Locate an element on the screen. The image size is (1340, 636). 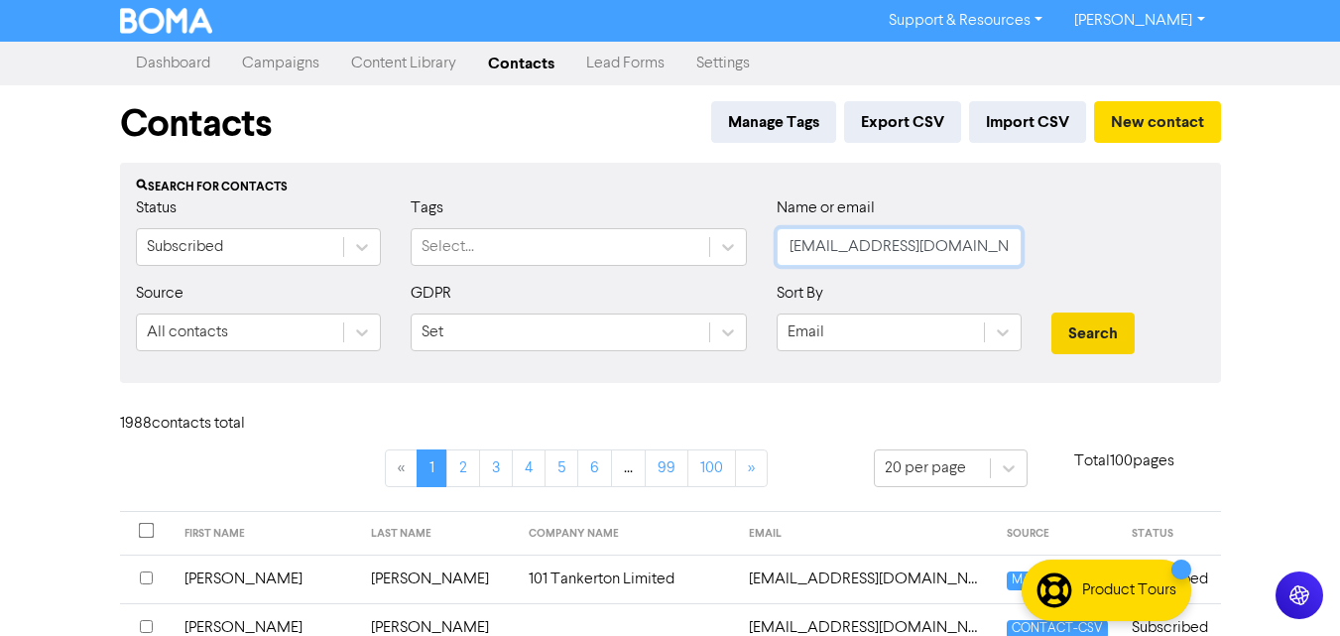
button: New contact is located at coordinates (1157, 122).